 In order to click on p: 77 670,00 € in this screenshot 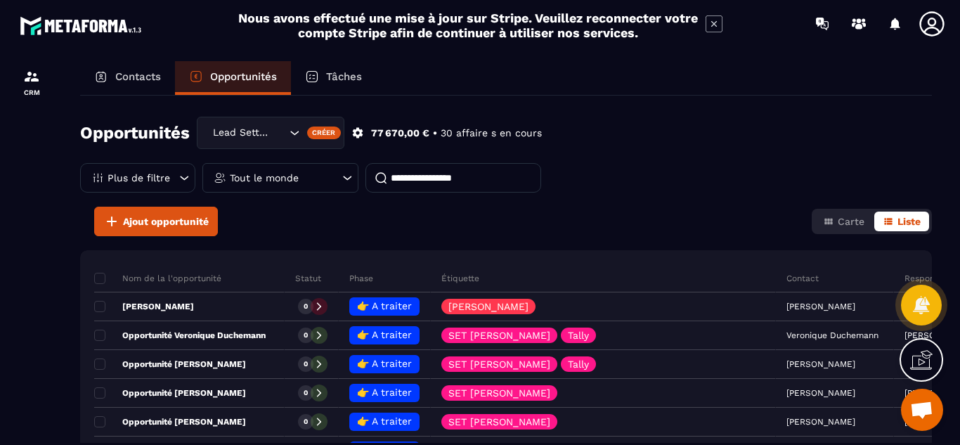, I will do `click(400, 133)`.